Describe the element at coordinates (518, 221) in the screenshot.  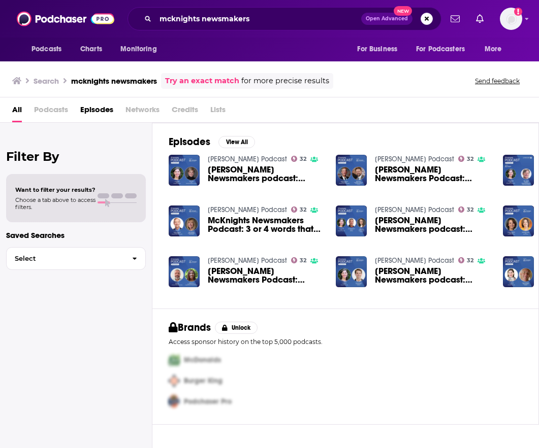
I see `a: McKnight’s Newsmakers Podcast: Margaret Haynes, CEO, Right at Home` at that location.